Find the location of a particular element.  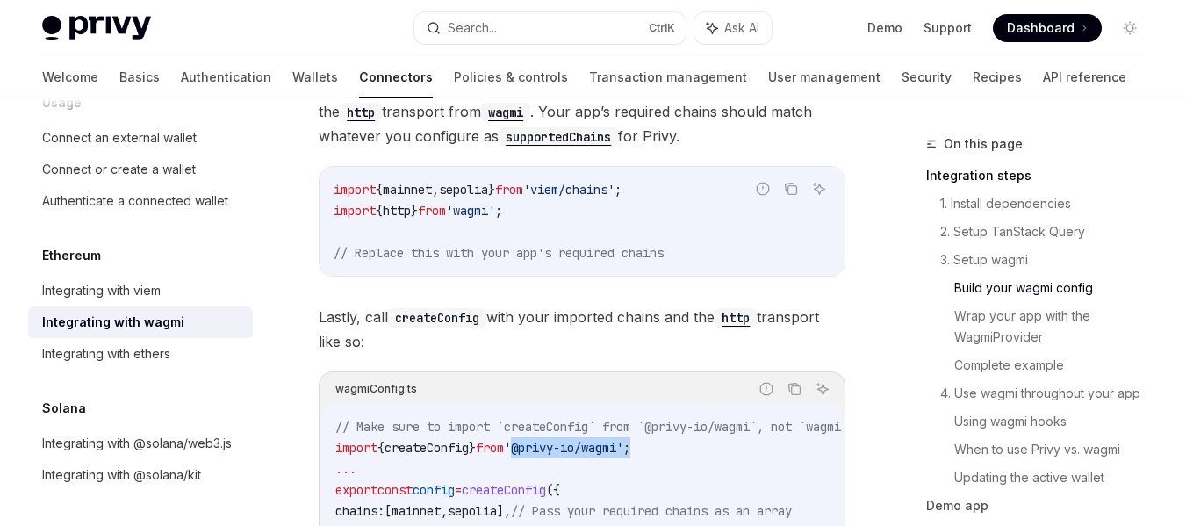

a: supportedChains is located at coordinates (558, 136).